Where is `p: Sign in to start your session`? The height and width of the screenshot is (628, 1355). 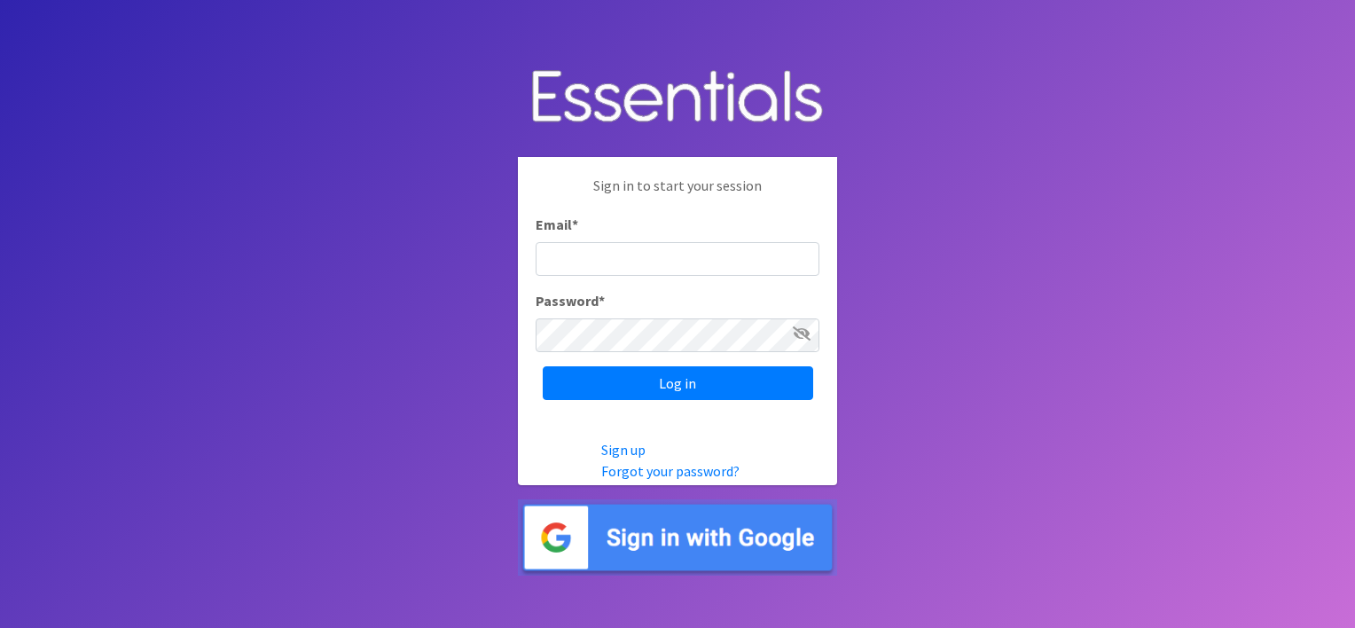 p: Sign in to start your session is located at coordinates (678, 194).